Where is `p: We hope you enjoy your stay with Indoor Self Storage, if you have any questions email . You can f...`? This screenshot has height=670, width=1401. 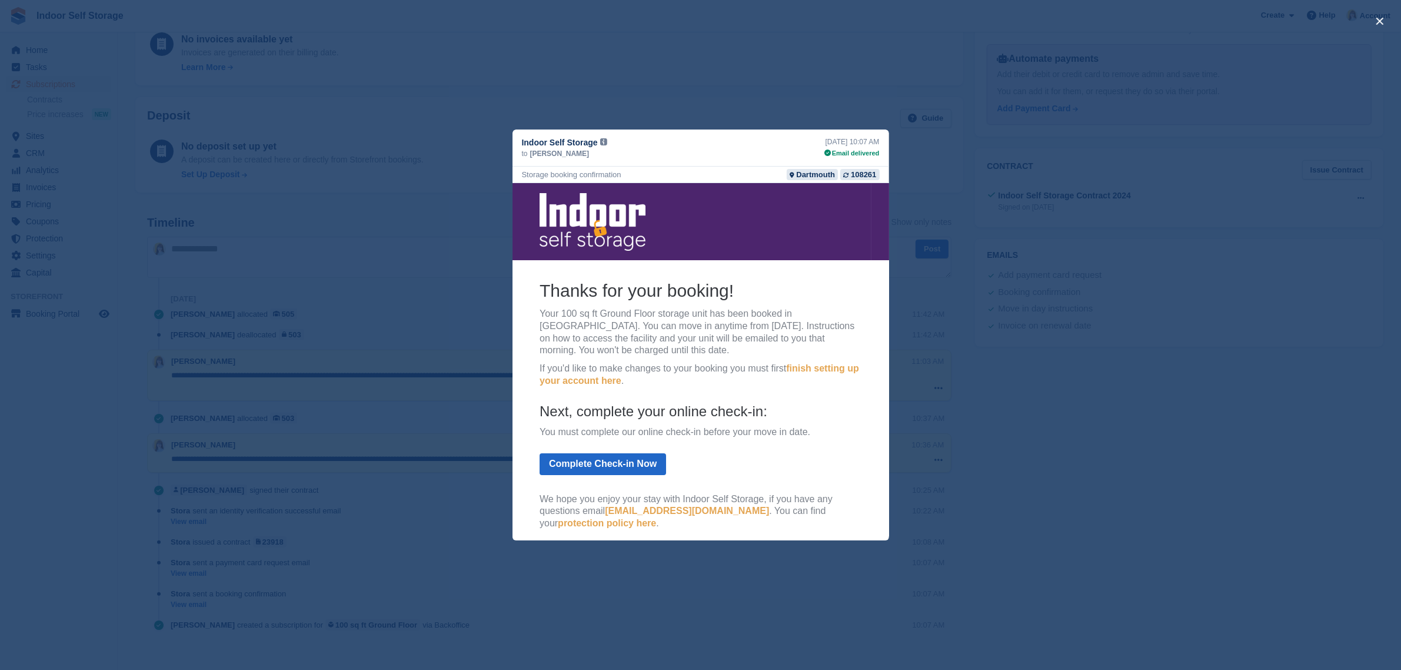 p: We hope you enjoy your stay with Indoor Self Storage, if you have any questions email . You can f... is located at coordinates (188, 328).